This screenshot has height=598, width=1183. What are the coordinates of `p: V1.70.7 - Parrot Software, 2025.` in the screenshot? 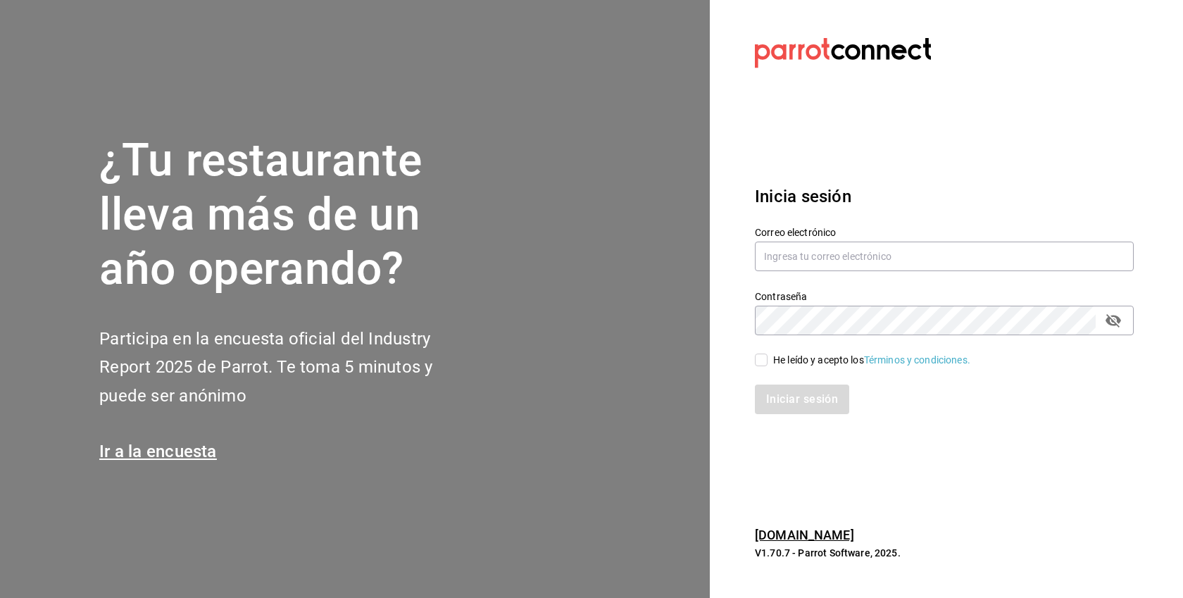 It's located at (944, 553).